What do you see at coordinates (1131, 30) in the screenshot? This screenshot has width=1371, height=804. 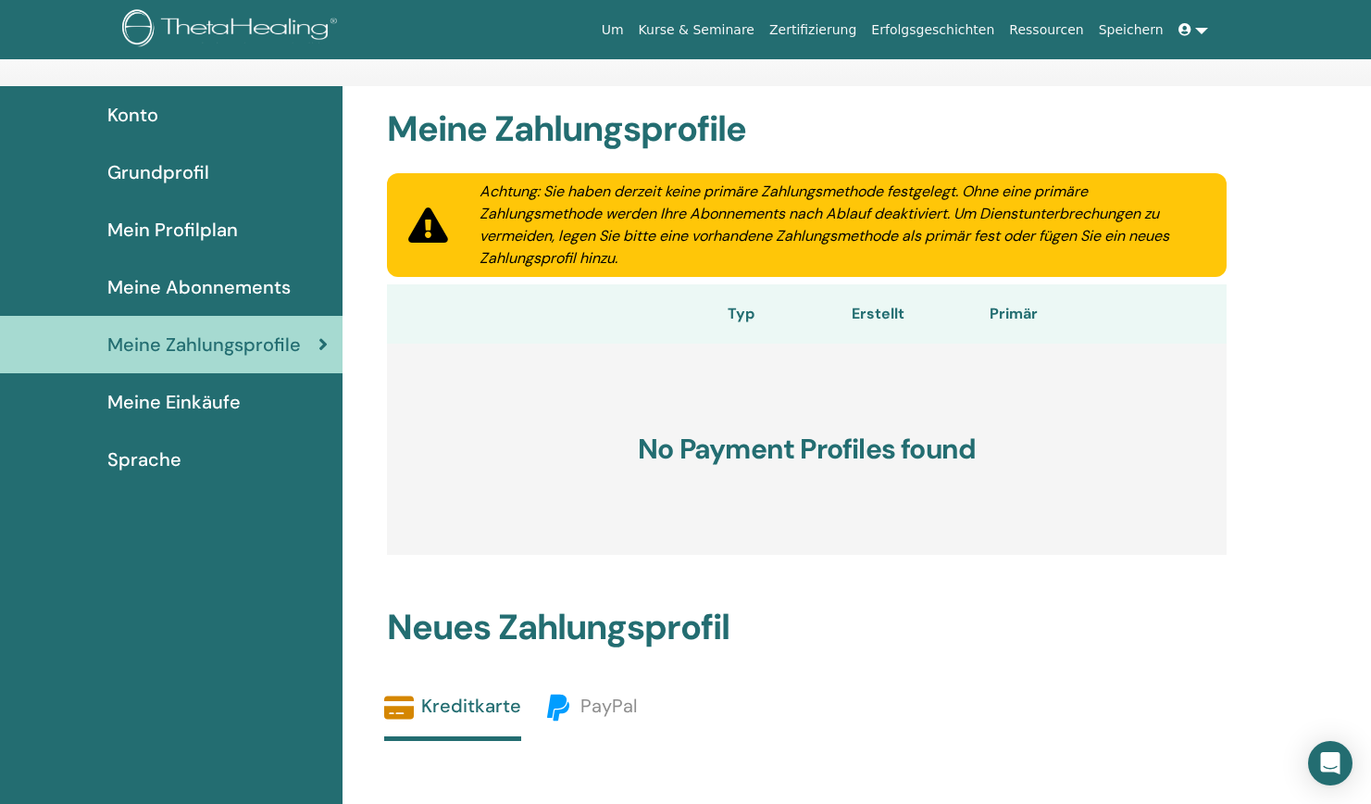 I see `a: Speichern` at bounding box center [1131, 30].